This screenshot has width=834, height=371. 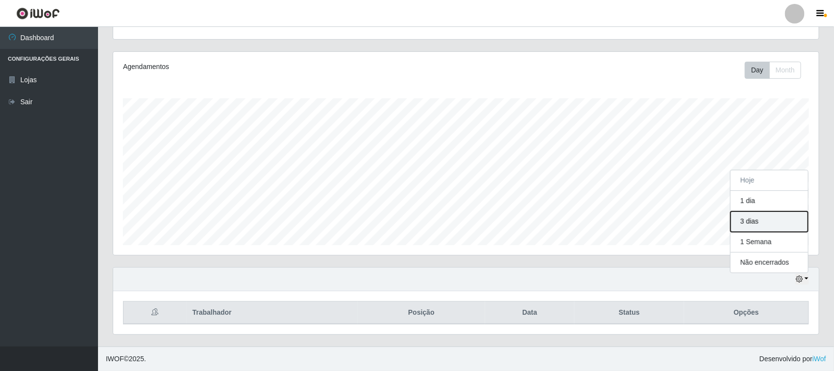 What do you see at coordinates (769, 242) in the screenshot?
I see `button: 1 Semana` at bounding box center [769, 242].